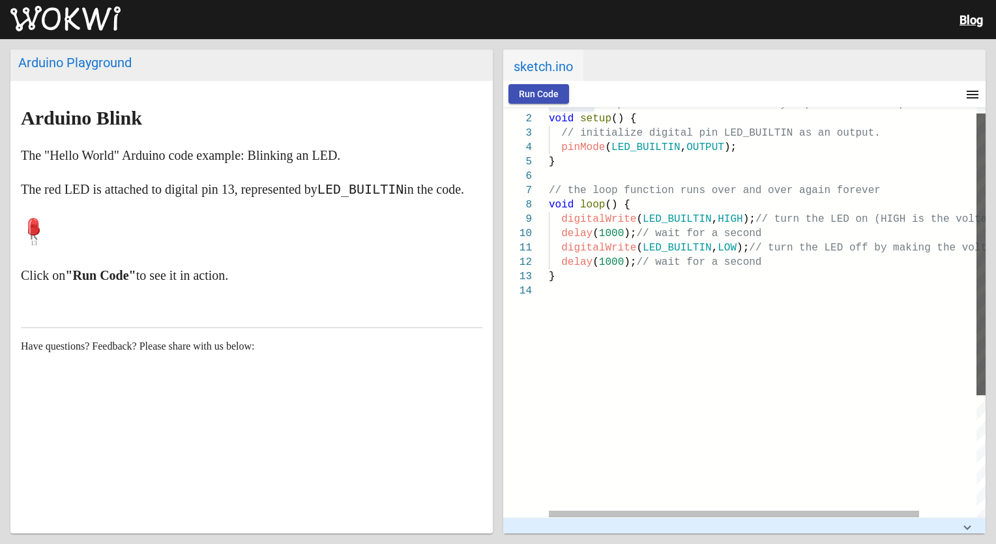  Describe the element at coordinates (518, 248) in the screenshot. I see `div: 11` at that location.